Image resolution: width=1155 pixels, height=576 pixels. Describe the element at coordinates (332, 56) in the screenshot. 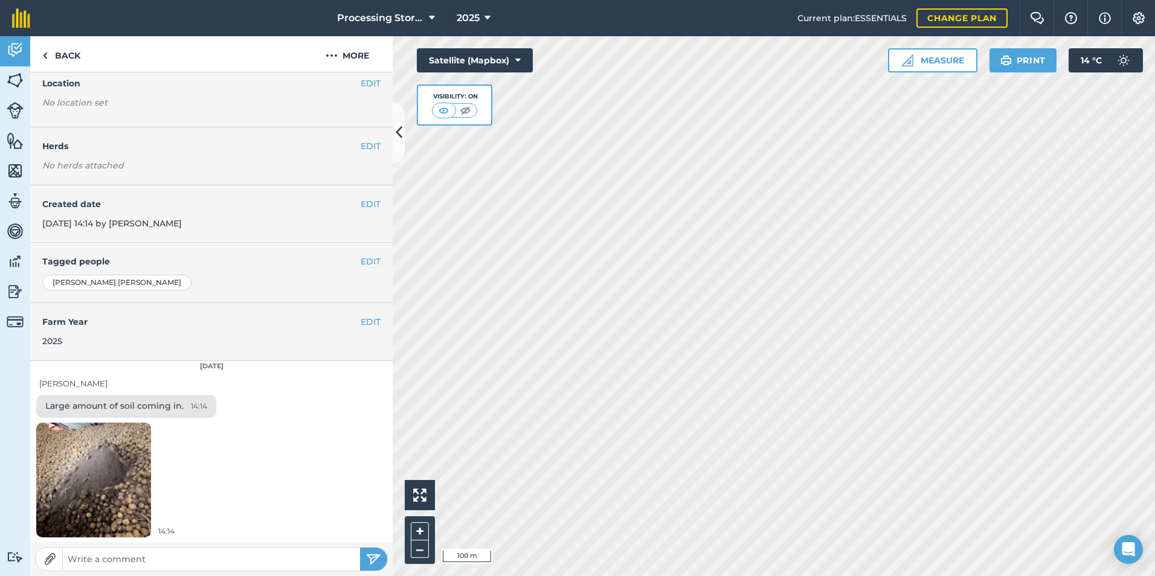

I see `img: svg+xml;base64,PHN2ZyB4bWxucz0iaHR0cDovL3d3dy53My5vcmcvMjAwMC9zdmciIHdpZHRoPSIyMCIgaGVpZ2h0PSIyNC...` at that location.